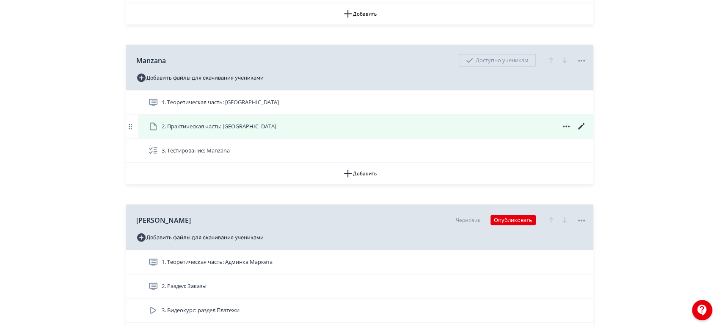 The height and width of the screenshot is (327, 719). I want to click on button: Опубликовать, so click(513, 220).